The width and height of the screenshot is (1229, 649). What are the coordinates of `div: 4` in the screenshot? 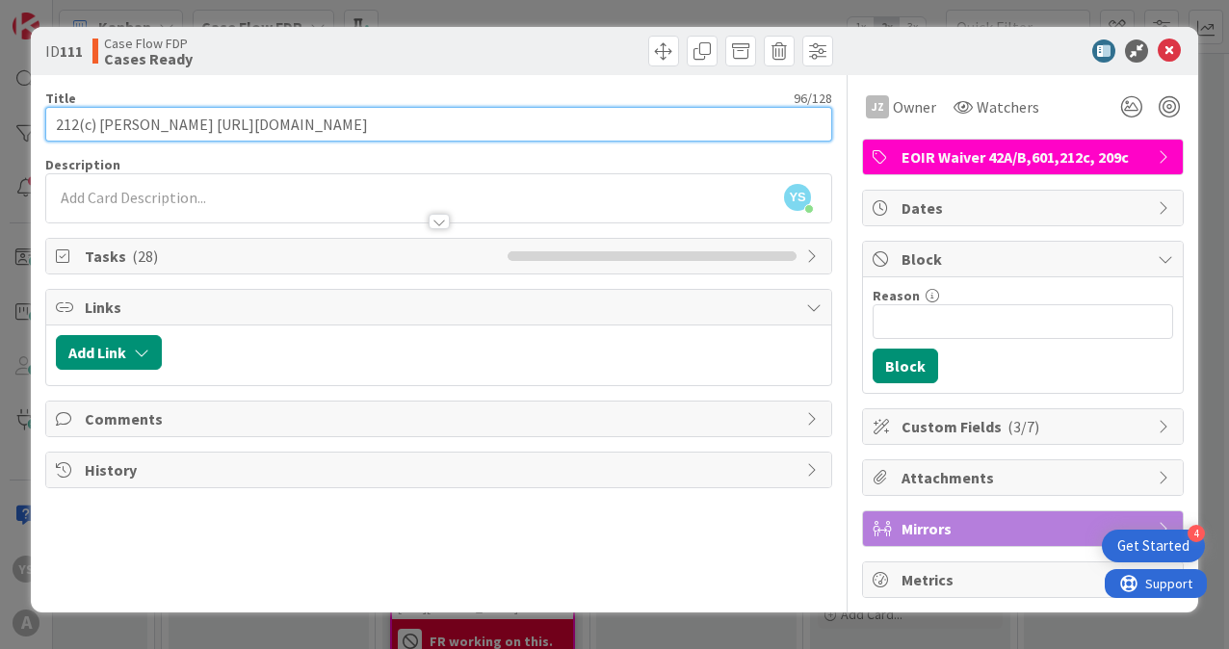 It's located at (1197, 534).